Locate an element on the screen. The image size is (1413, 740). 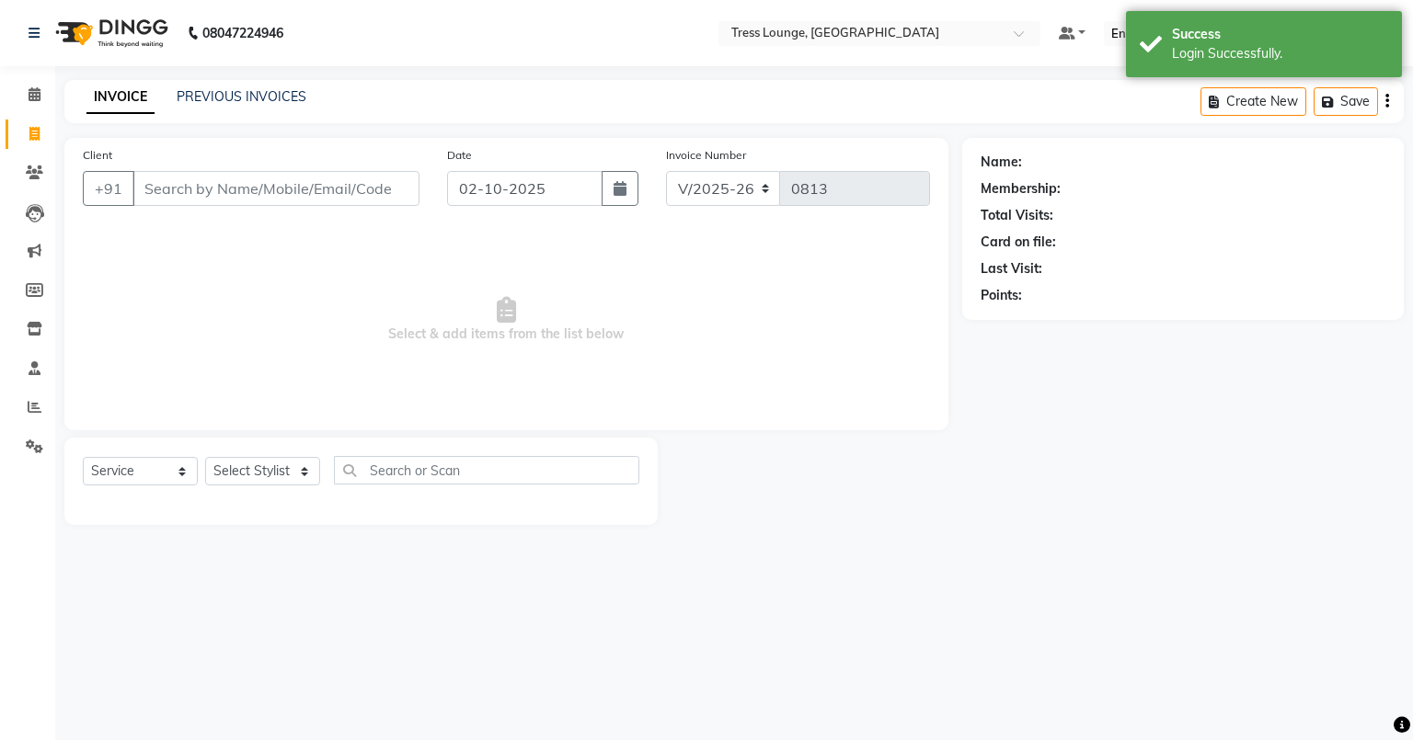
label: Date is located at coordinates (459, 155).